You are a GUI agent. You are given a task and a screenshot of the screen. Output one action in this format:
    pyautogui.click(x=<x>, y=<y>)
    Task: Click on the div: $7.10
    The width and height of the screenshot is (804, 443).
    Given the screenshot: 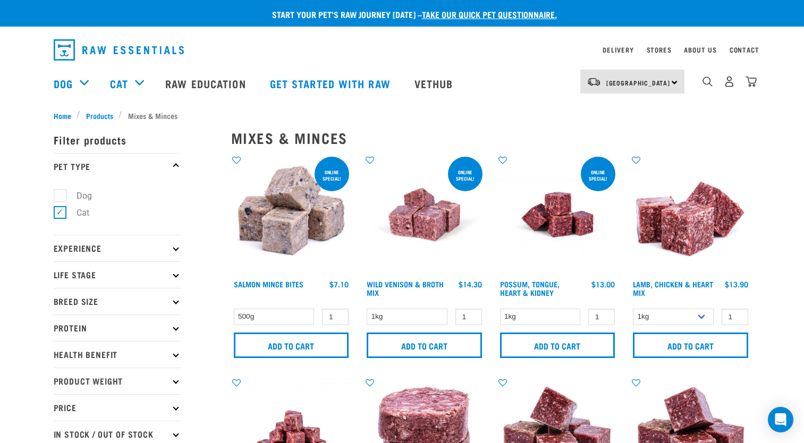 What is the action you would take?
    pyautogui.click(x=339, y=284)
    